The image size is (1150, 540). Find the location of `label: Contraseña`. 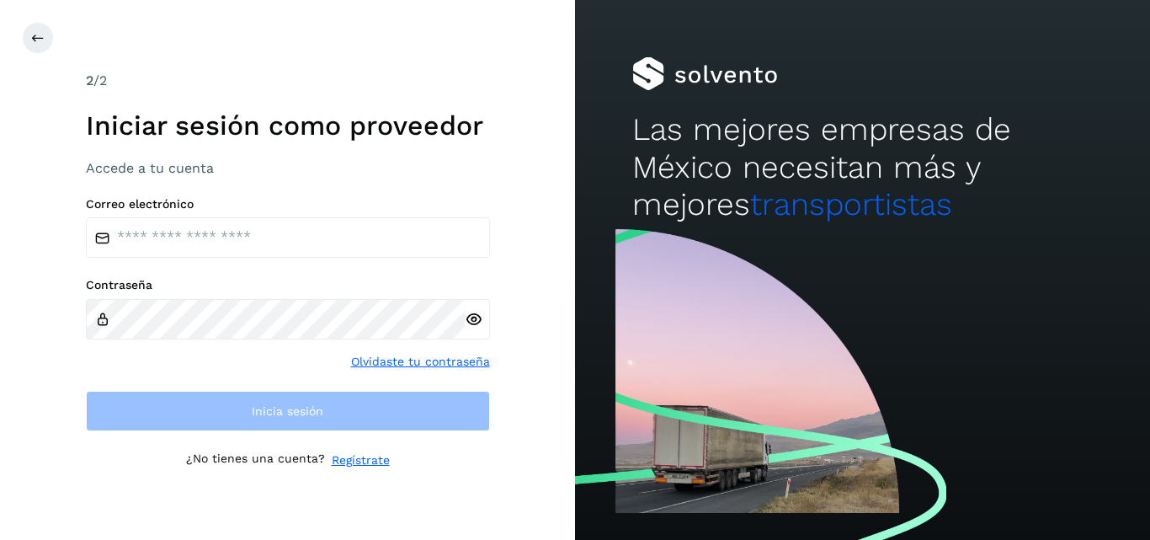

label: Contraseña is located at coordinates (288, 285).